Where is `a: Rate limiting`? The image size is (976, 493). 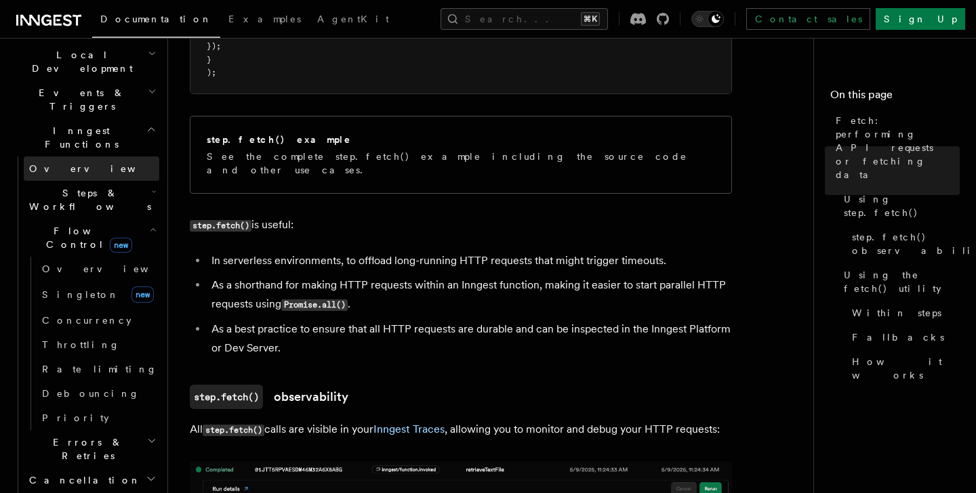 a: Rate limiting is located at coordinates (98, 369).